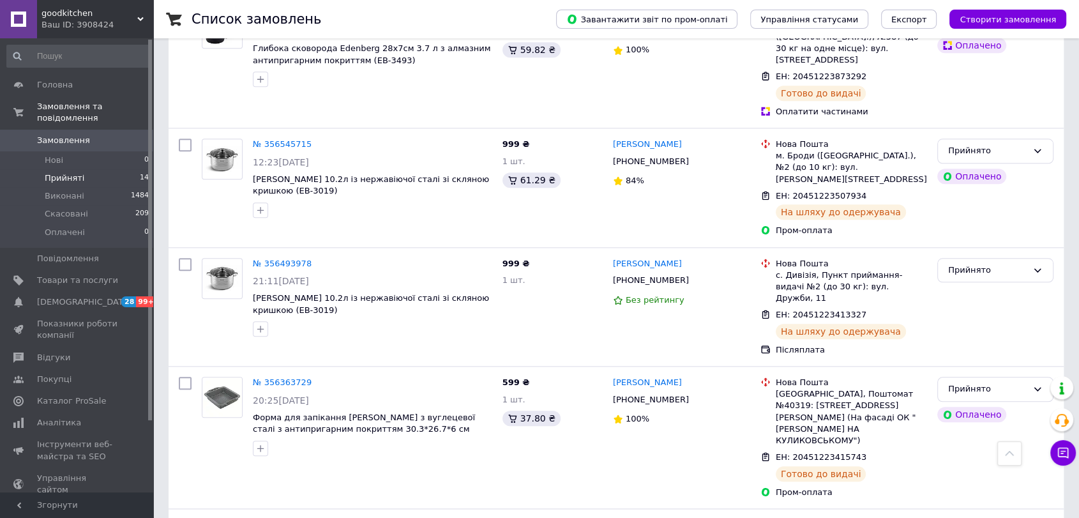  What do you see at coordinates (64, 232) in the screenshot?
I see `span: Оплачені` at bounding box center [64, 232].